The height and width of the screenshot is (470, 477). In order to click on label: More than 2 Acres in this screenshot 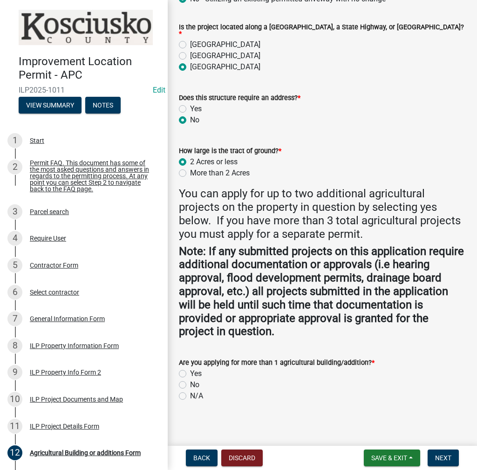, I will do `click(220, 173)`.